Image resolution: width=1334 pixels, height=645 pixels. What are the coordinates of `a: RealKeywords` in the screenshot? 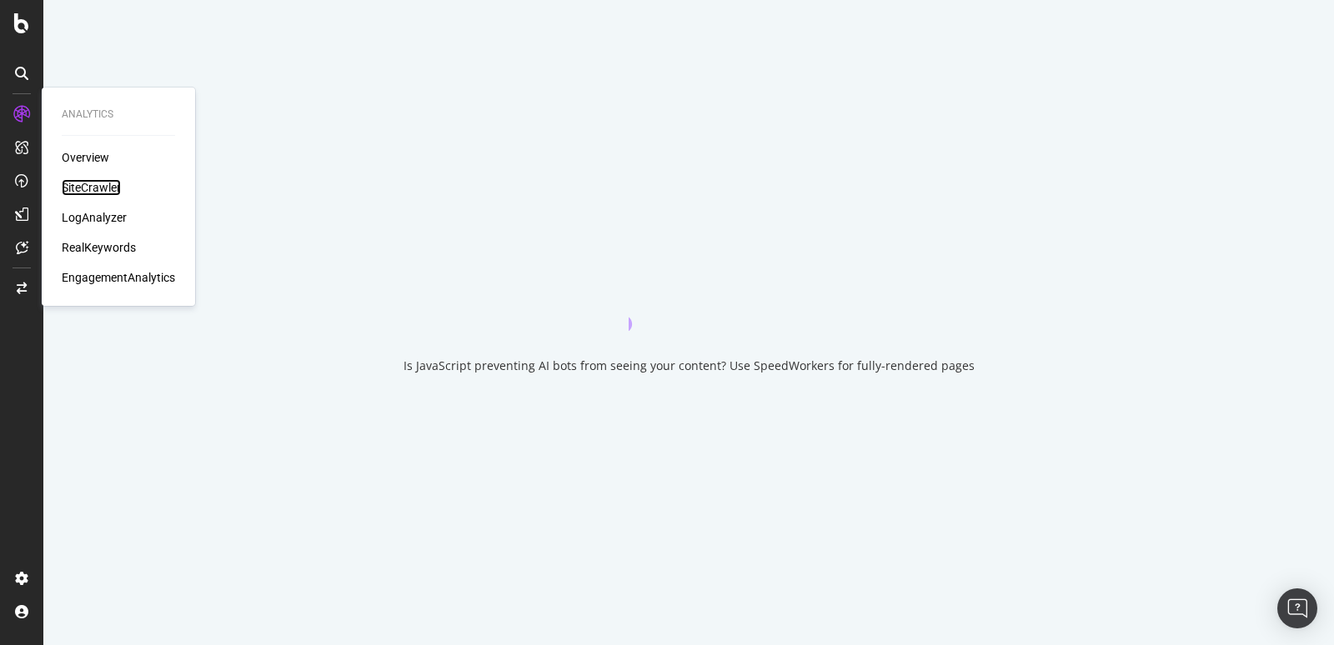 It's located at (98, 248).